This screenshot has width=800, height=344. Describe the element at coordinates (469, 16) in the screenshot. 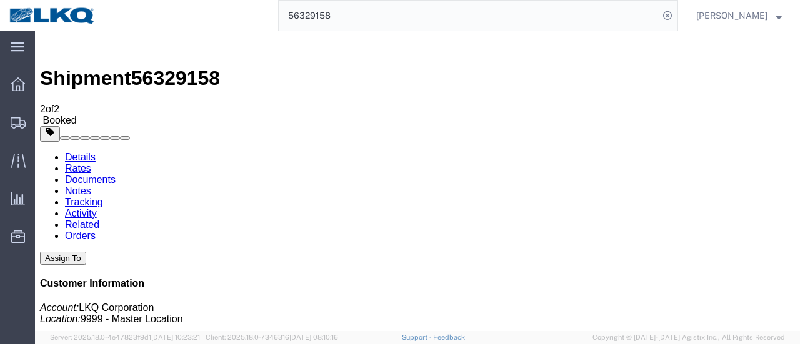

I see `input: Search for shipment number, reference number` at that location.